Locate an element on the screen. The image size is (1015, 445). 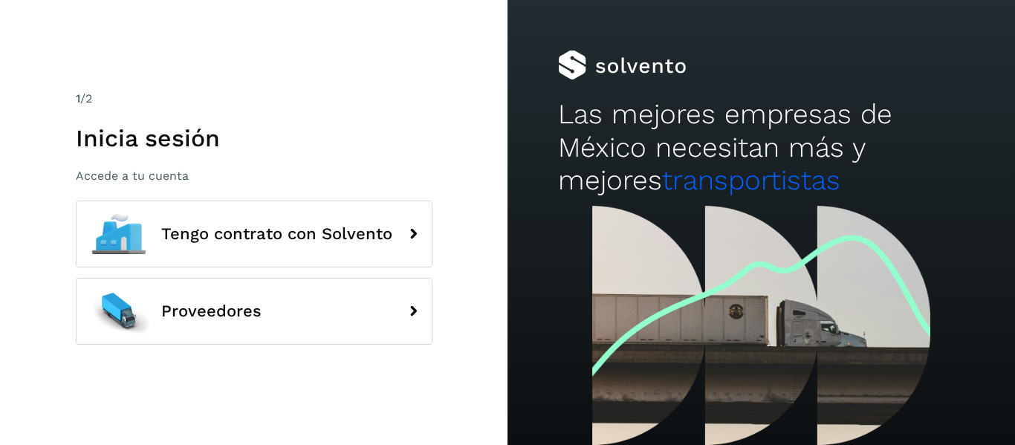
span: transportistas is located at coordinates (751, 180).